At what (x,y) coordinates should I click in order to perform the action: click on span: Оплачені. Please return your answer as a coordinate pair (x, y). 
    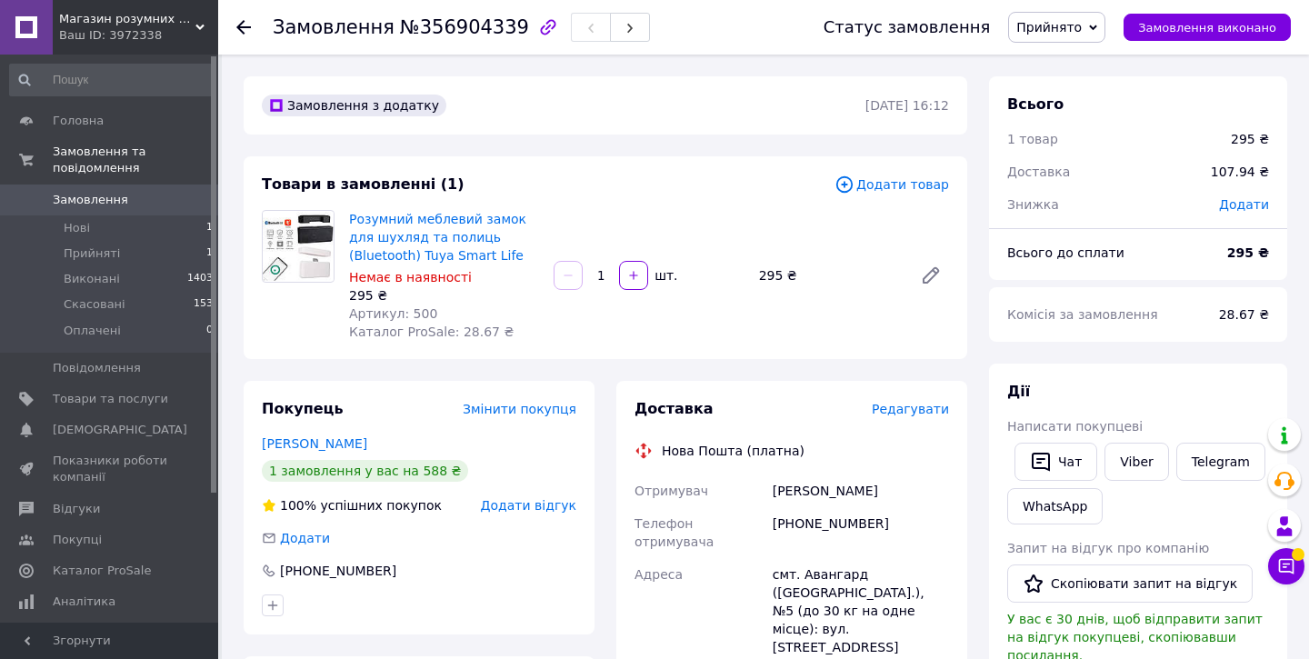
    Looking at the image, I should click on (92, 331).